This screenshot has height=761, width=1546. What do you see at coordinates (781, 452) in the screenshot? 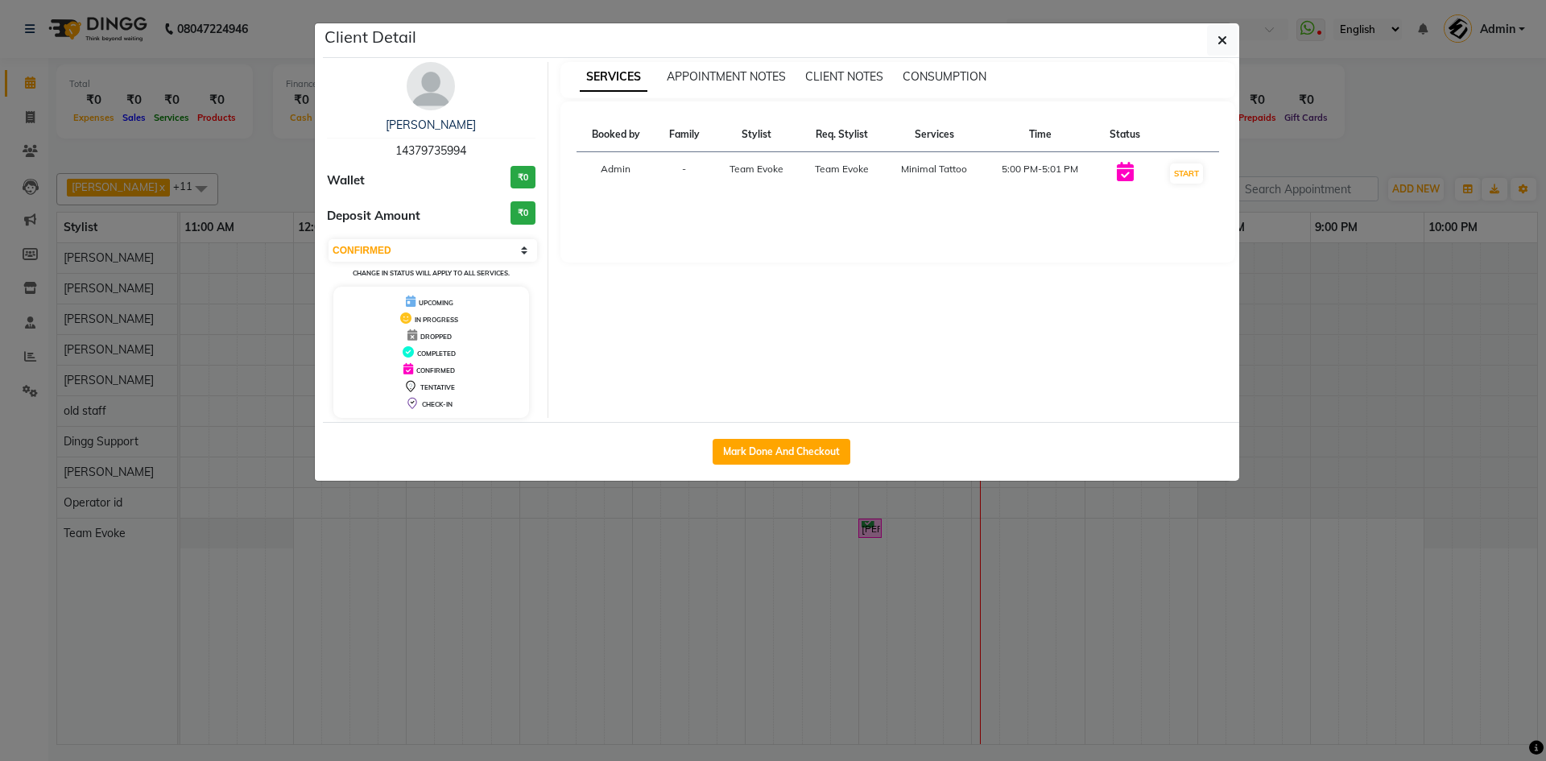
I see `button: Mark Done And Checkout` at bounding box center [781, 452].